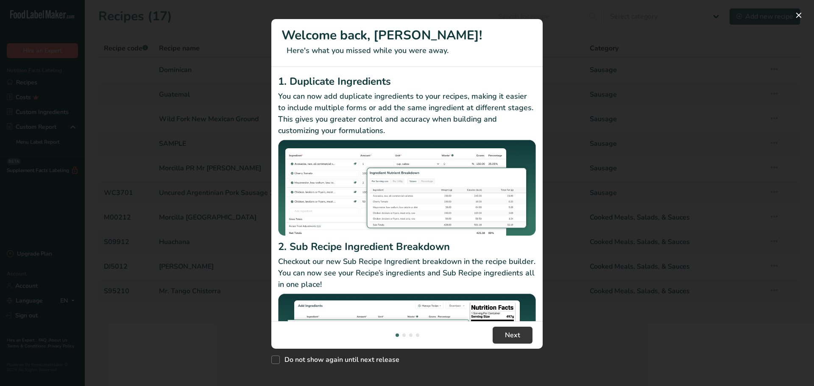  I want to click on p: Checkout our new Sub Recipe Ingredient breakdown in the recipe builder. You can now see your Reci..., so click(407, 273).